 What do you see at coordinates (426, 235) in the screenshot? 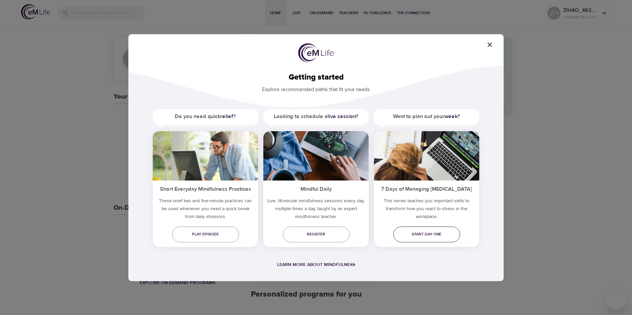
I see `a: Start day one` at bounding box center [426, 235].